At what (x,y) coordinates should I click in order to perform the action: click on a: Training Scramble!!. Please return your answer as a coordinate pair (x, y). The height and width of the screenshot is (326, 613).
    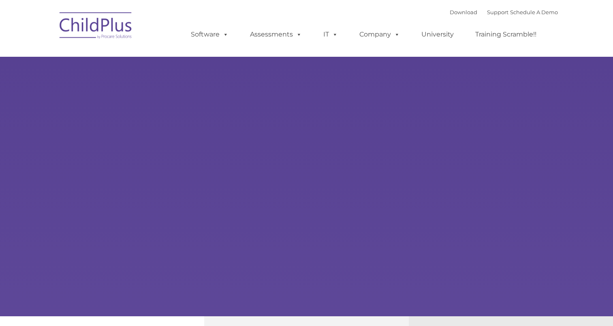
    Looking at the image, I should click on (505, 34).